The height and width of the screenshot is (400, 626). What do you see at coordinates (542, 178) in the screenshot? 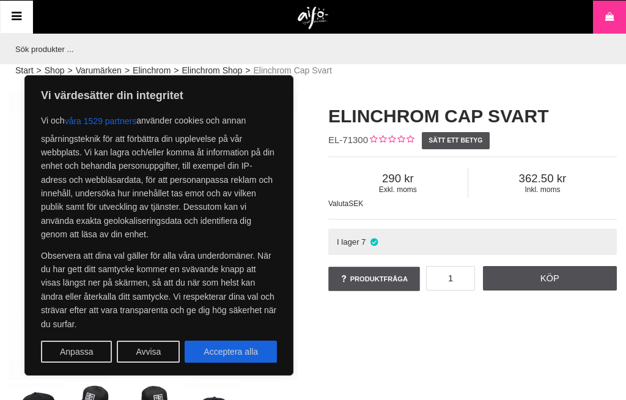
I see `span: 362.50` at bounding box center [542, 178].